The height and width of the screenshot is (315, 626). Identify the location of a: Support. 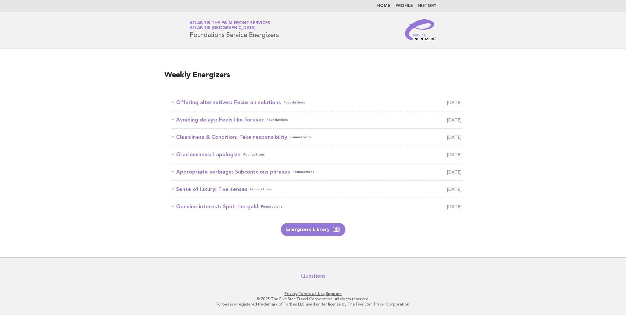
(334, 294).